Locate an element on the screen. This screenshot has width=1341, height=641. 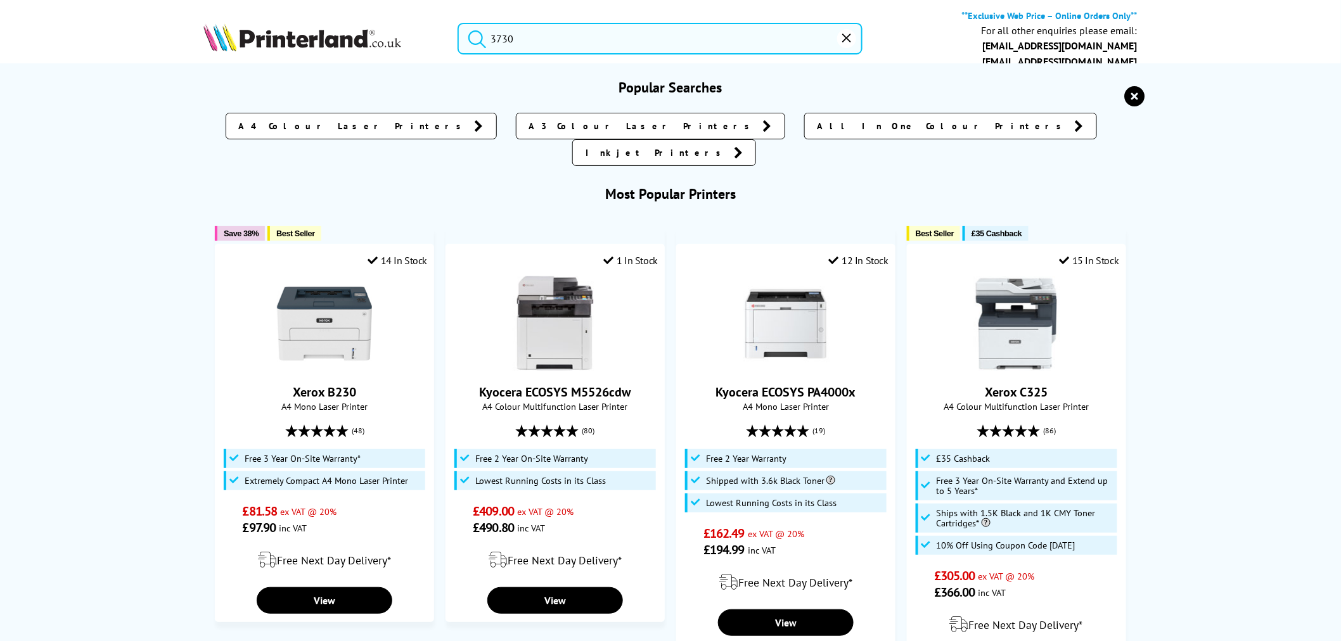
span: All In One Colour Printers is located at coordinates (943, 126).